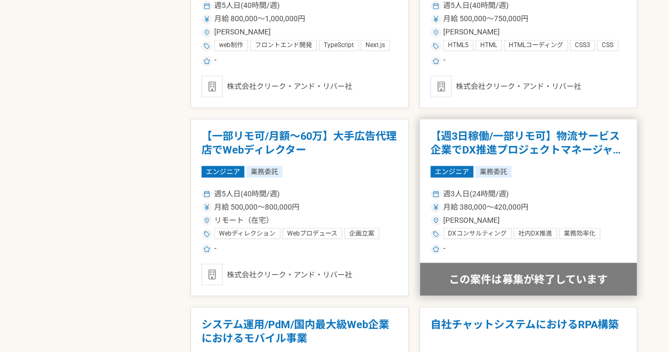 This screenshot has width=669, height=352. Describe the element at coordinates (485, 206) in the screenshot. I see `span: 月給 380,000〜420,000円` at that location.